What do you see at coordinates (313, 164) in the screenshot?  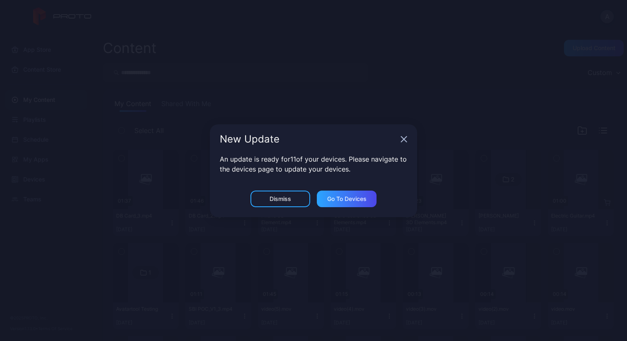 I see `p: An update is ready for 11 of your devices. Please navigate to the devices page to update your dev...` at bounding box center [313, 164].